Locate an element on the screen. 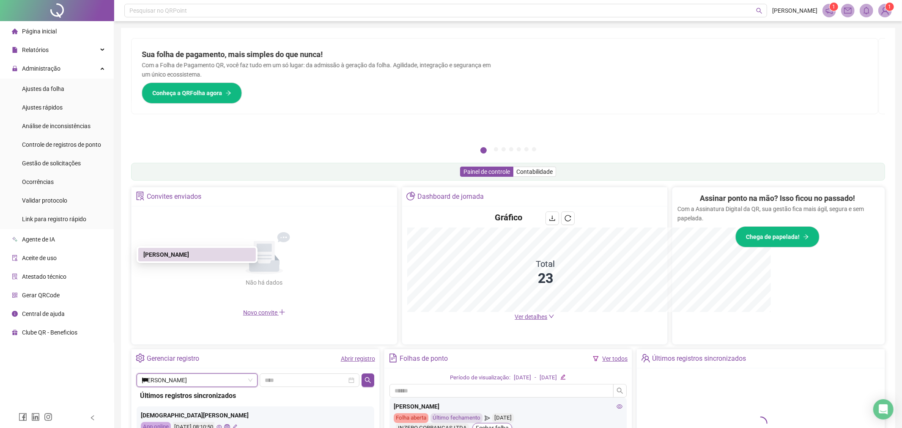  img: 41796 is located at coordinates (885, 11).